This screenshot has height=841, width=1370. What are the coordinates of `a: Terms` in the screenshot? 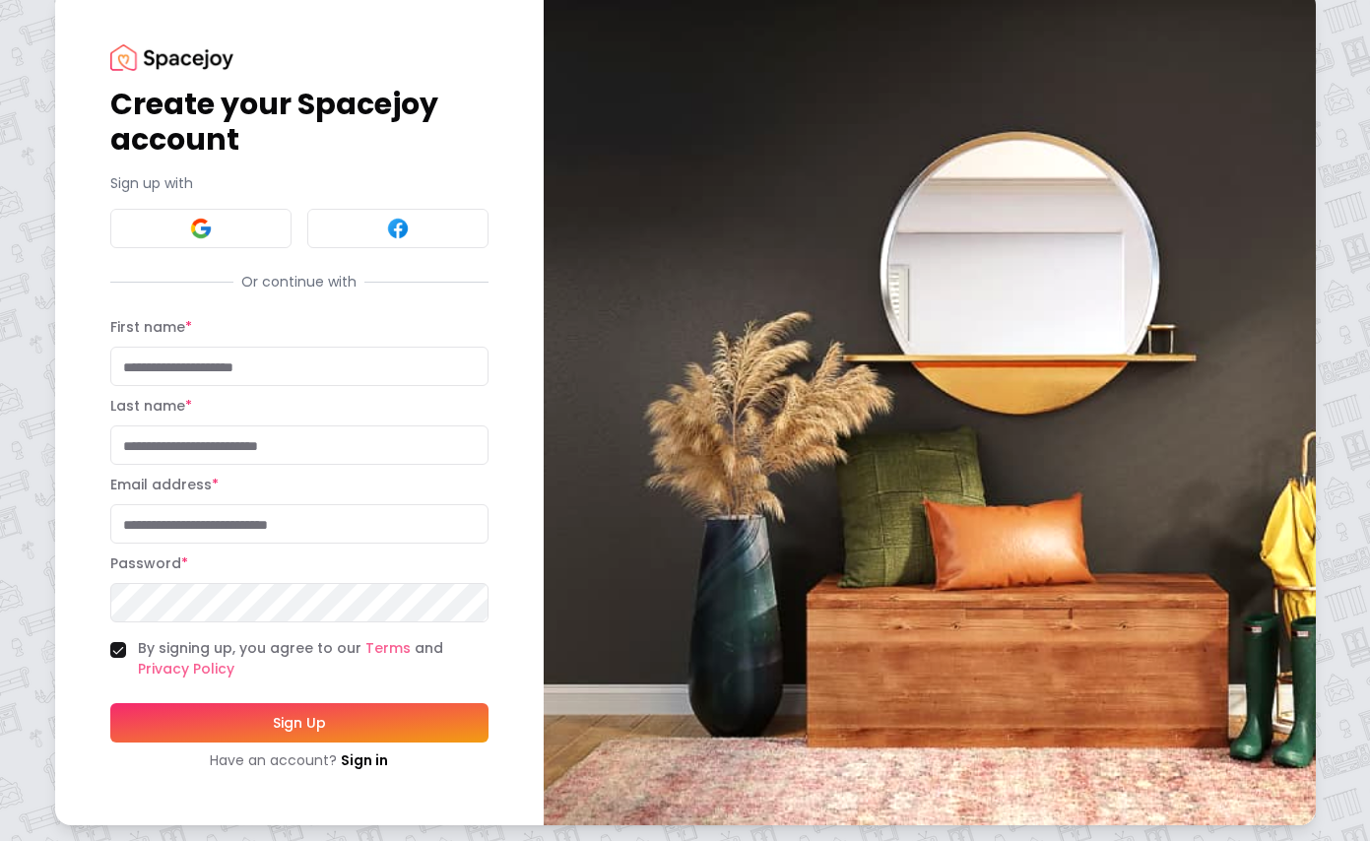 It's located at (388, 648).